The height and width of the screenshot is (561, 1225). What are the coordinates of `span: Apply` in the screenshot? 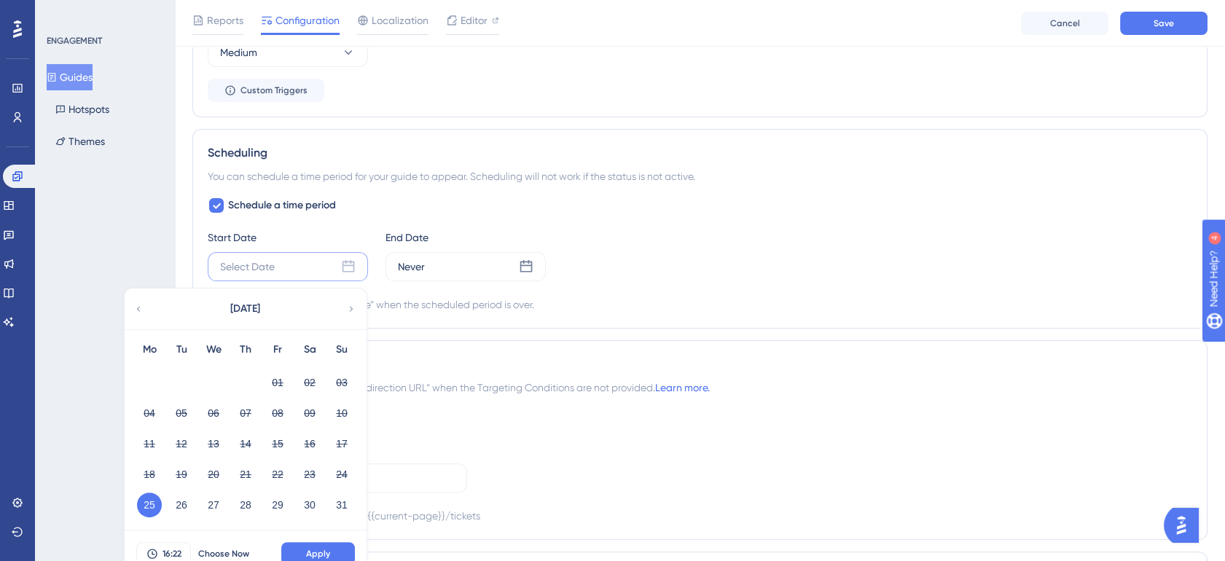 It's located at (318, 554).